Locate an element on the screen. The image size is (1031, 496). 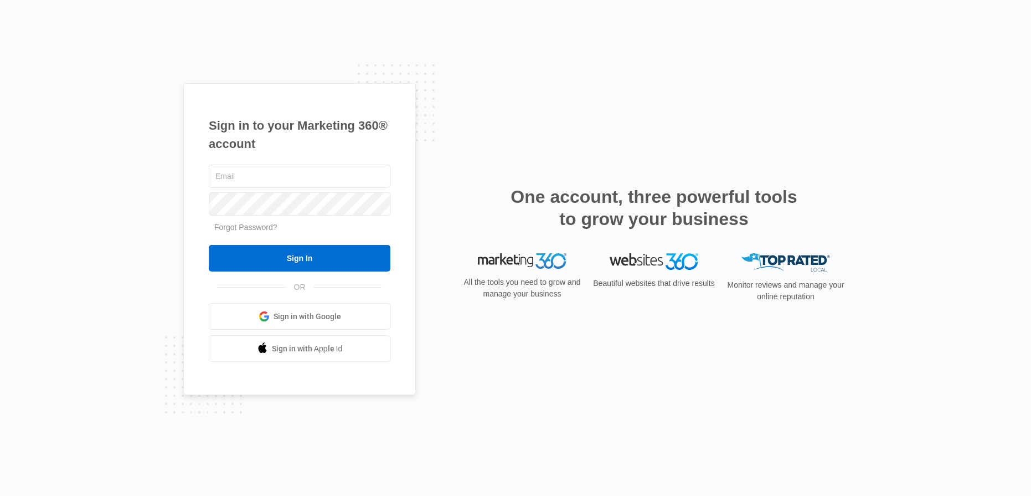
a: Sign in with Apple Id is located at coordinates (300, 348).